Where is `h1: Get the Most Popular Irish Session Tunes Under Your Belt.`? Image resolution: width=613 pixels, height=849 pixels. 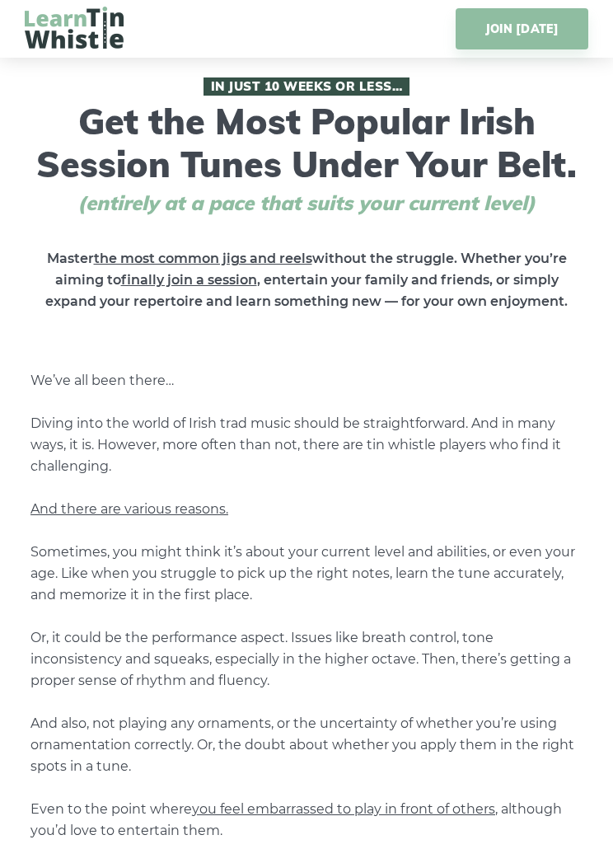
h1: Get the Most Popular Irish Session Tunes Under Your Belt. is located at coordinates (307, 146).